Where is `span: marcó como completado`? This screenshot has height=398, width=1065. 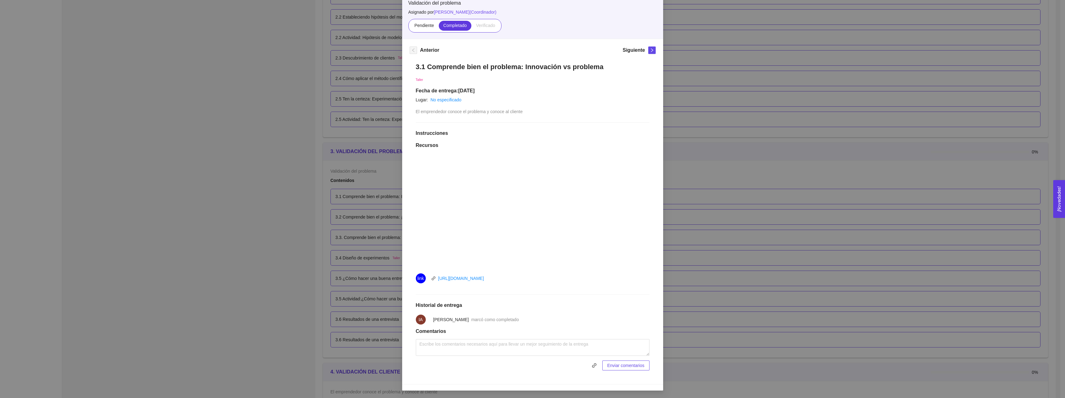 span: marcó como completado is located at coordinates (495, 320).